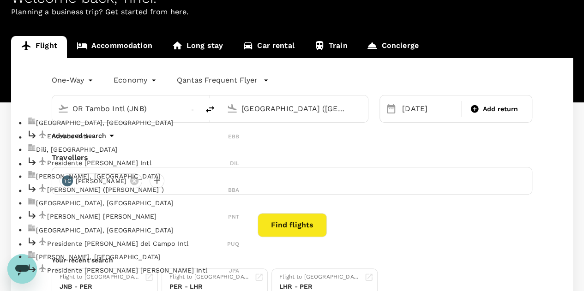 The height and width of the screenshot is (291, 584). I want to click on div: One-Way, so click(73, 80).